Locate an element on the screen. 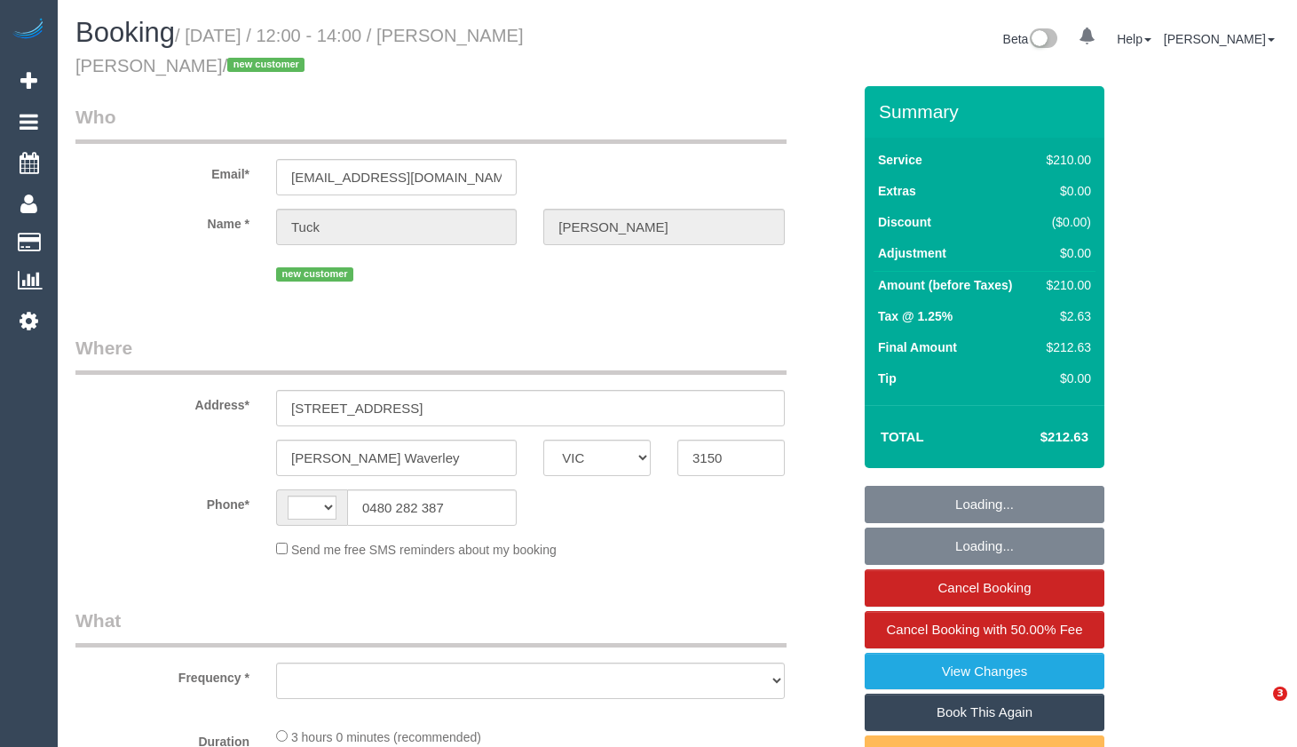 Image resolution: width=1297 pixels, height=747 pixels. input: Suburb* is located at coordinates (396, 457).